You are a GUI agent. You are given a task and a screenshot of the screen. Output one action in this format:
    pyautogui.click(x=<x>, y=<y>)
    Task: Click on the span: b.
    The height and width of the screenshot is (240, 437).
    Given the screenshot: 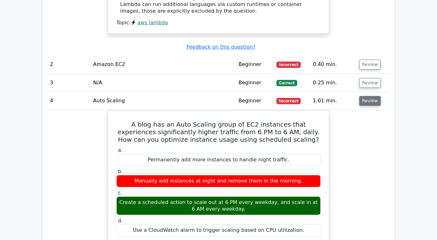 What is the action you would take?
    pyautogui.click(x=120, y=171)
    